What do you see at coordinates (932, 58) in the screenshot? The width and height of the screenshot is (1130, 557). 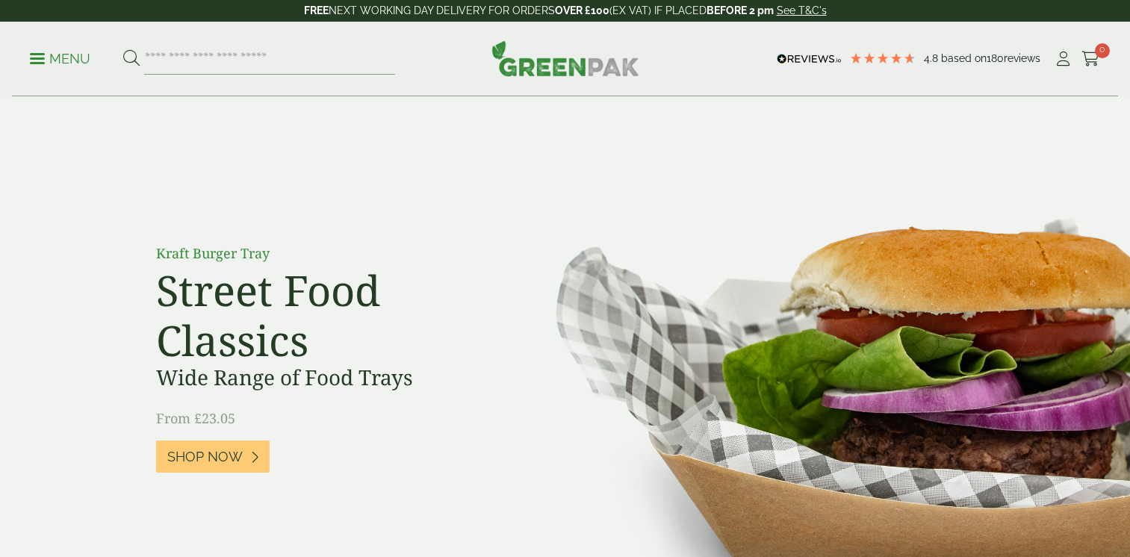 I see `span: 4.8` at bounding box center [932, 58].